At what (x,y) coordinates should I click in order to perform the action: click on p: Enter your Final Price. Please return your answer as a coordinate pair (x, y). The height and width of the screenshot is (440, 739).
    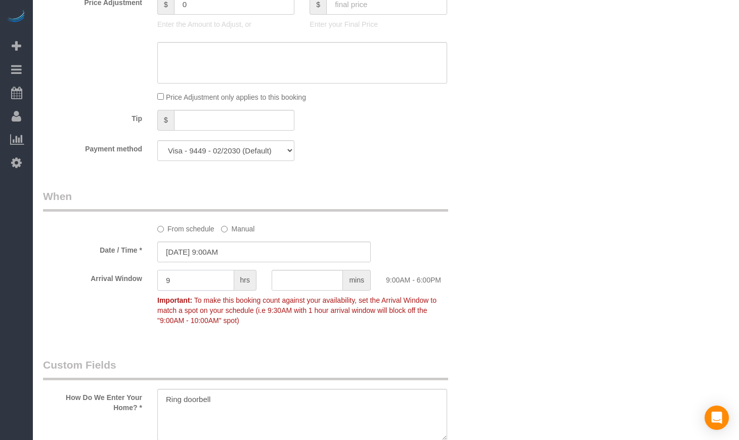
    Looking at the image, I should click on (378, 24).